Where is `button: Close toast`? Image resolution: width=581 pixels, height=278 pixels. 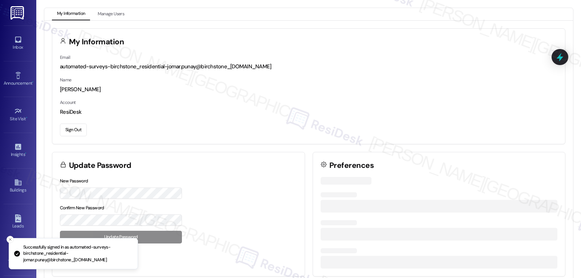 button: Close toast is located at coordinates (10, 239).